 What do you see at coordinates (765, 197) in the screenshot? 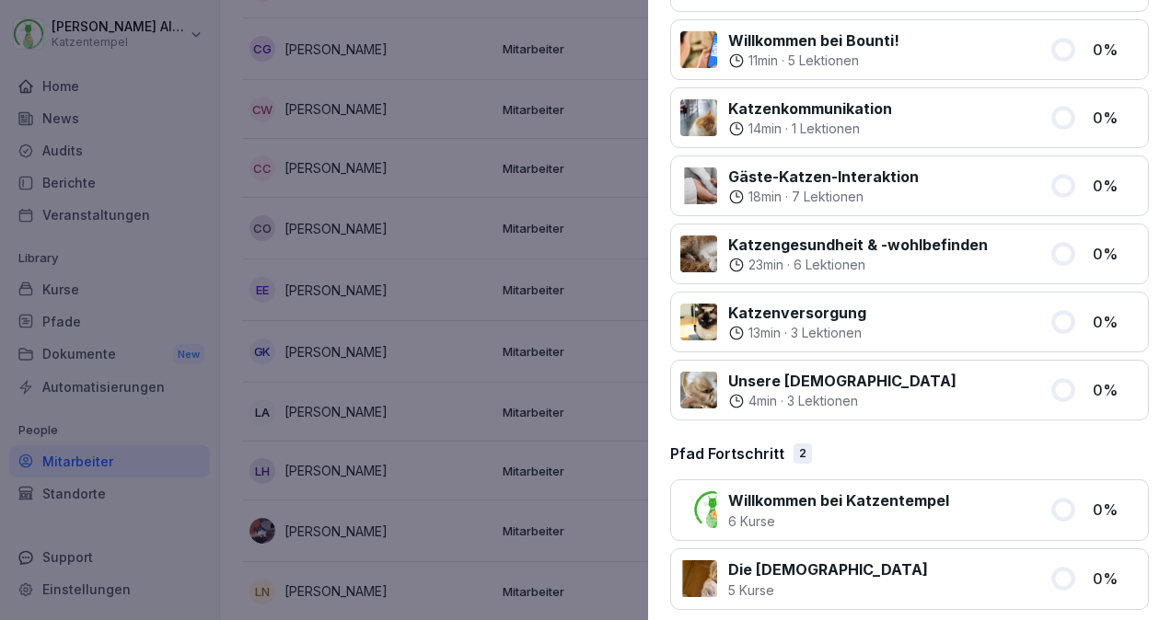
I see `p: 18 min` at bounding box center [765, 197].